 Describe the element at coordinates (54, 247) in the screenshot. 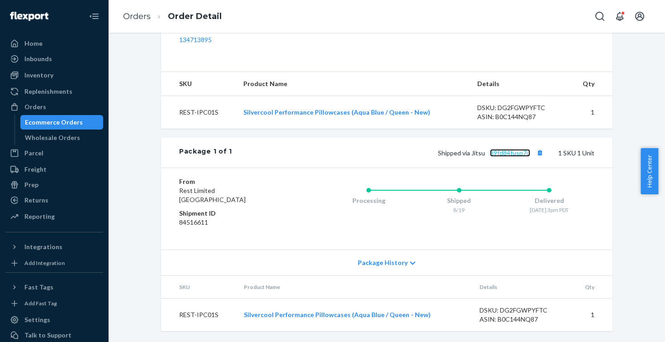

I see `button: Integrations` at that location.